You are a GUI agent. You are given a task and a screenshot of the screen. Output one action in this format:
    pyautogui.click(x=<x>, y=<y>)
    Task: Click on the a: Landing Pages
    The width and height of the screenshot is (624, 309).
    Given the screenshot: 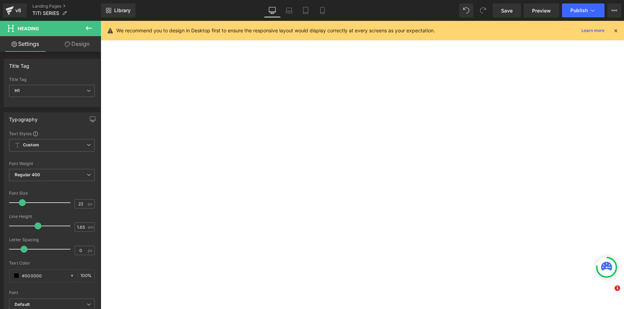 What is the action you would take?
    pyautogui.click(x=66, y=6)
    